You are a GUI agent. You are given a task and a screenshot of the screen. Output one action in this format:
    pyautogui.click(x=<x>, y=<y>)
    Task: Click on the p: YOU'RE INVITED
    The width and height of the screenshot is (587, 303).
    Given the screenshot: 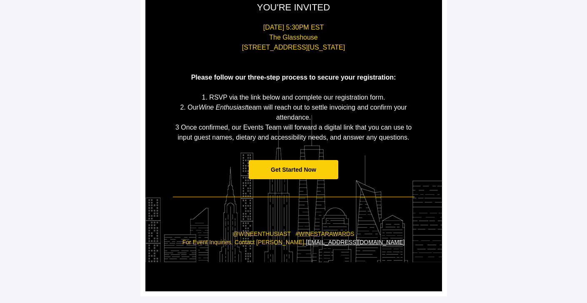 What is the action you would take?
    pyautogui.click(x=294, y=8)
    